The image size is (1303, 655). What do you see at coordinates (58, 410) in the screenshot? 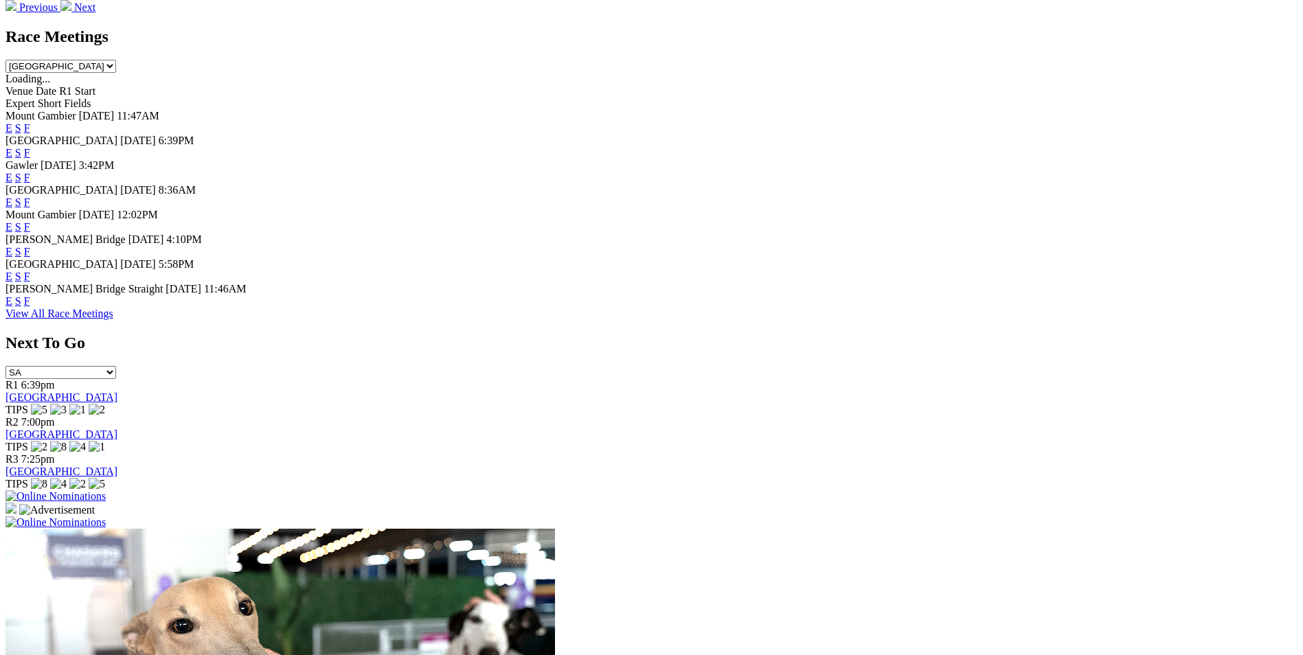
I see `img: 3` at bounding box center [58, 410].